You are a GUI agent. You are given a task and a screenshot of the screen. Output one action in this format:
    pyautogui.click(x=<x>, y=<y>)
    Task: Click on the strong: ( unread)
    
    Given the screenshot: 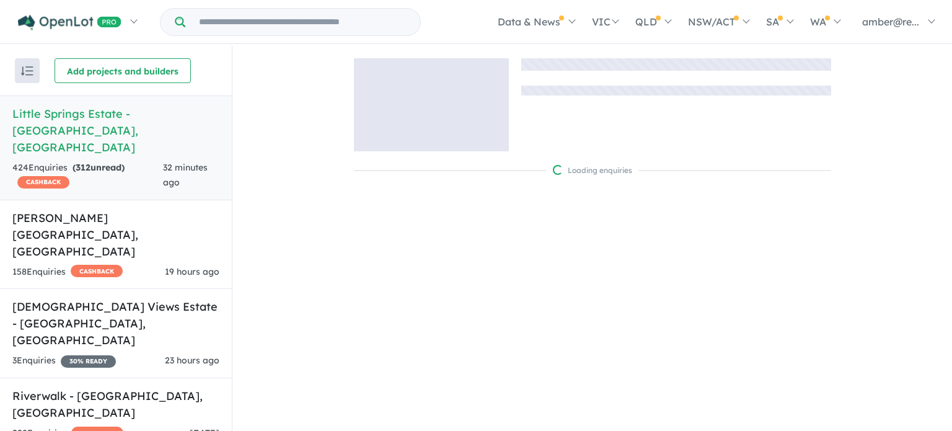 What is the action you would take?
    pyautogui.click(x=99, y=167)
    